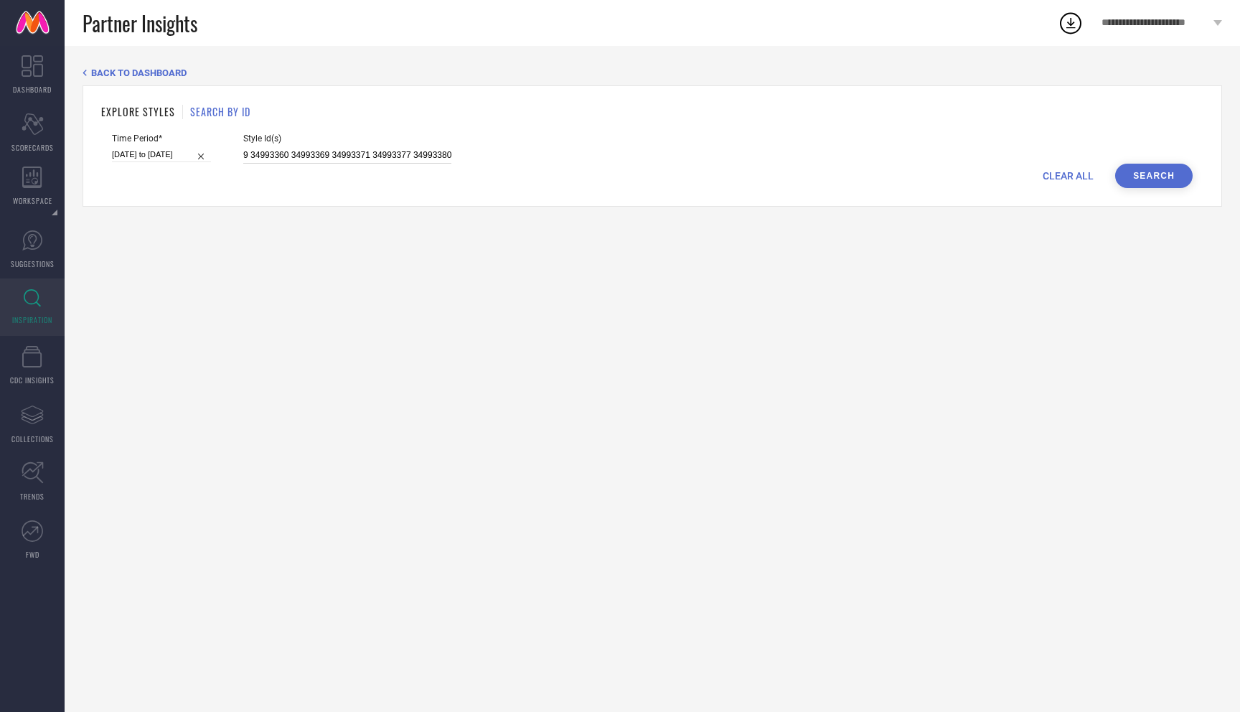 Image resolution: width=1240 pixels, height=712 pixels. What do you see at coordinates (32, 263) in the screenshot?
I see `span: SUGGESTIONS` at bounding box center [32, 263].